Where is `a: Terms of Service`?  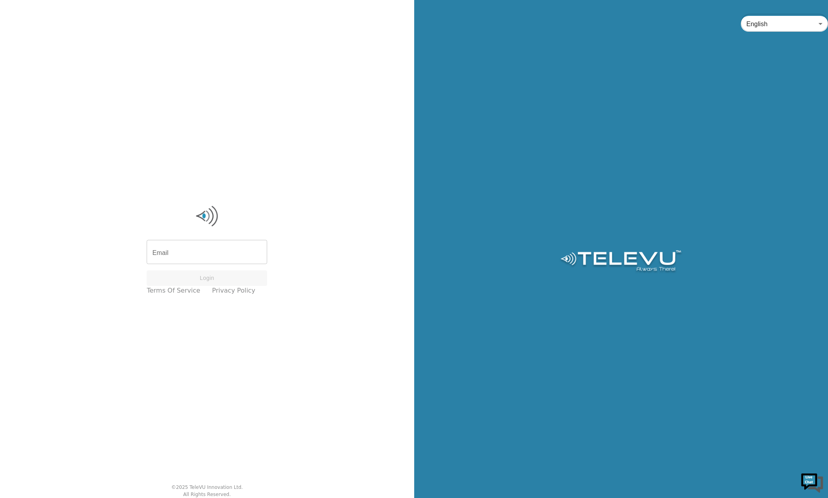
a: Terms of Service is located at coordinates (173, 290).